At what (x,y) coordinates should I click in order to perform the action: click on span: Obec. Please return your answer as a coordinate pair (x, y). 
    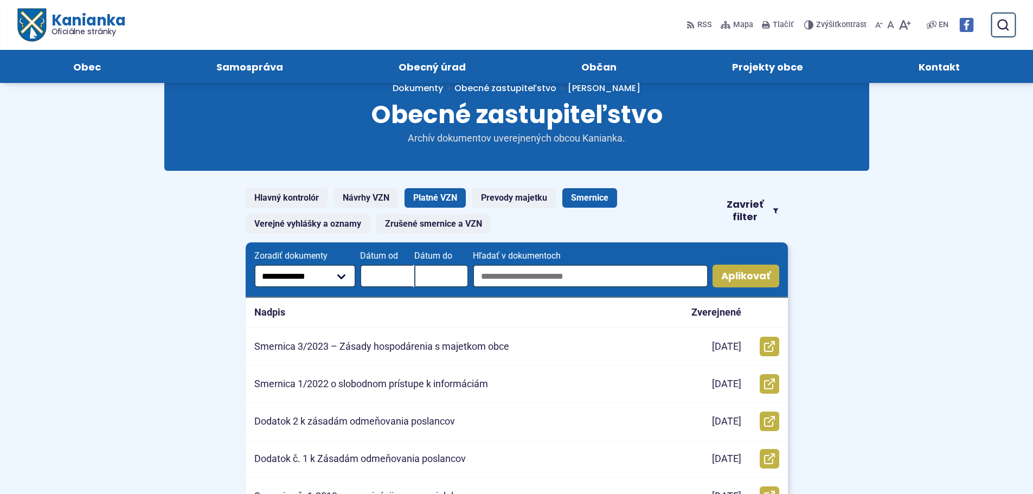
    Looking at the image, I should click on (87, 66).